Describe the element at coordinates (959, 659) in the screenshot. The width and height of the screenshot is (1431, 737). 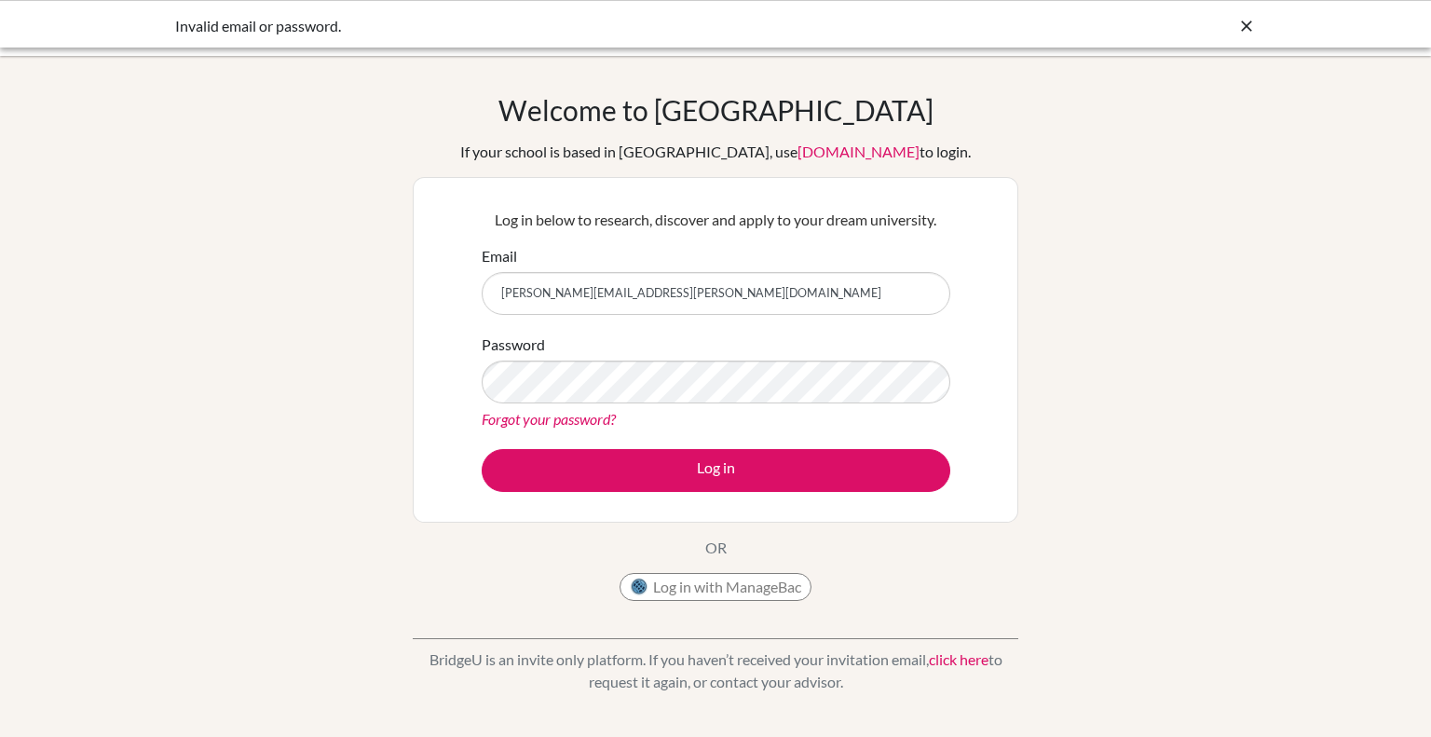
I see `a: click here` at that location.